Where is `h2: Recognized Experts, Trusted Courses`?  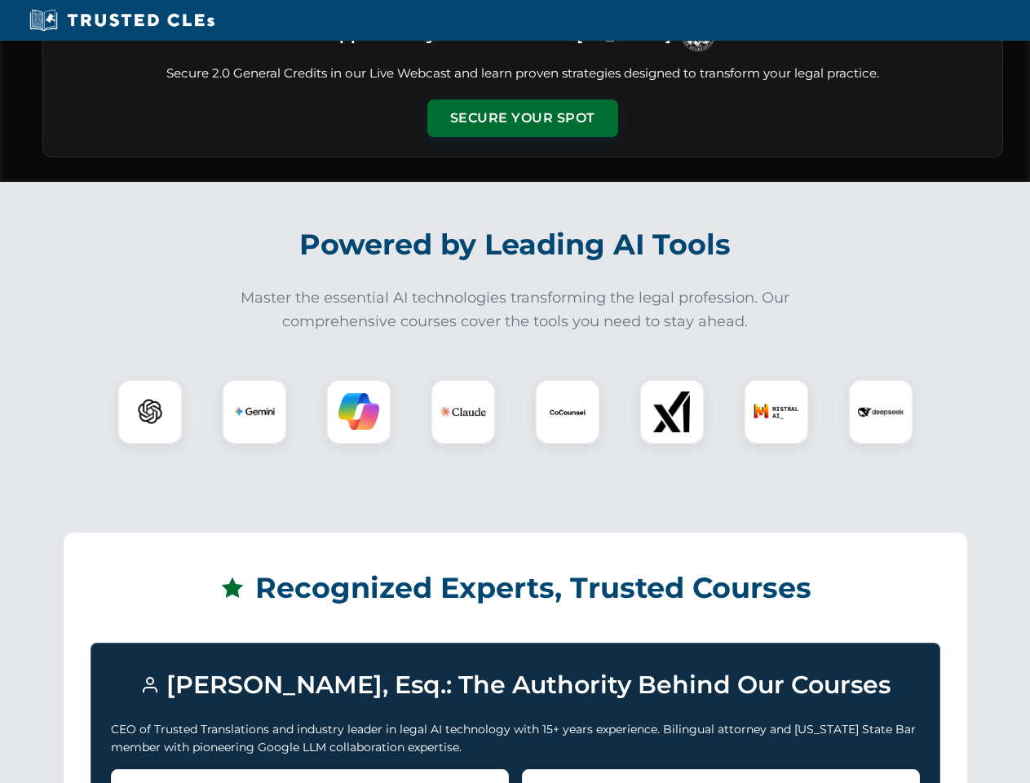 h2: Recognized Experts, Trusted Courses is located at coordinates (515, 588).